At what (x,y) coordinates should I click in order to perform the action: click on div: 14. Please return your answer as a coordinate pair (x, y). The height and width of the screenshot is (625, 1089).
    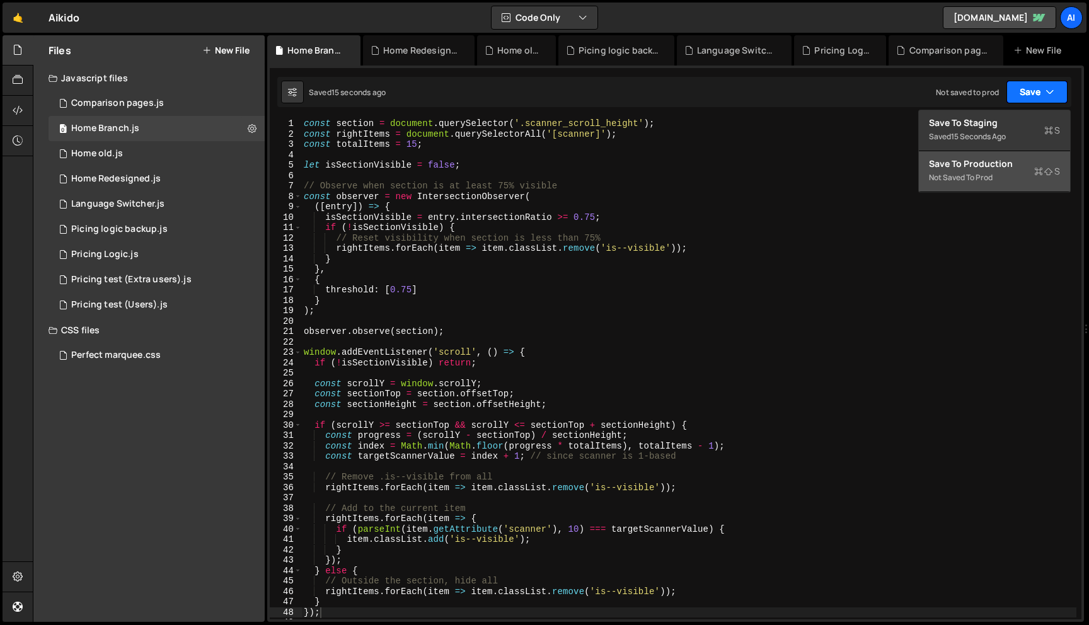
    Looking at the image, I should click on (285, 259).